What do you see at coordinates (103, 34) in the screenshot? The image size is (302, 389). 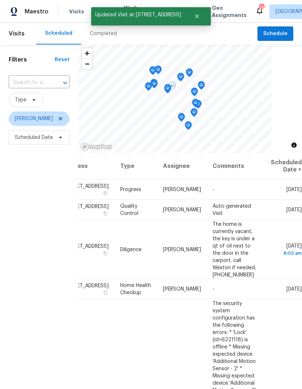 I see `div: Completed` at bounding box center [103, 34].